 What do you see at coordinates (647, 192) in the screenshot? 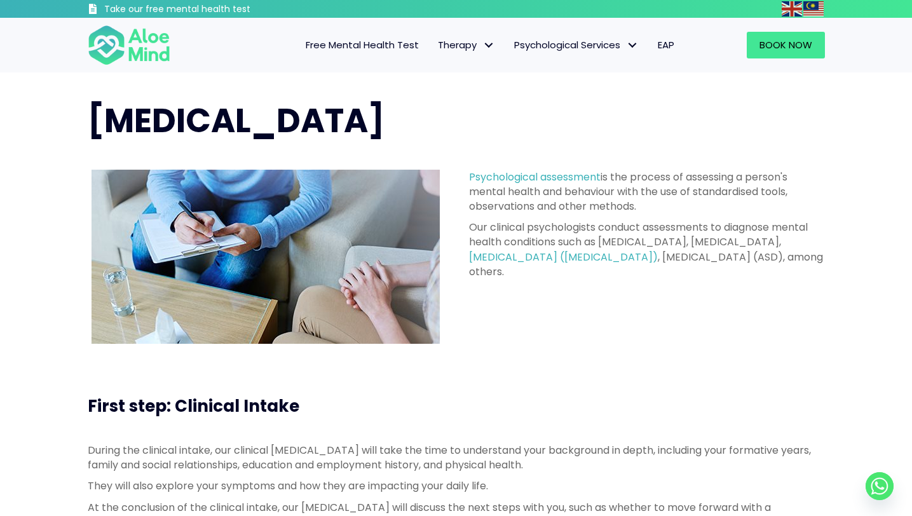
I see `p: is the process of assessing a person's mental health and behaviour with the use of standardised t...` at bounding box center [647, 192].